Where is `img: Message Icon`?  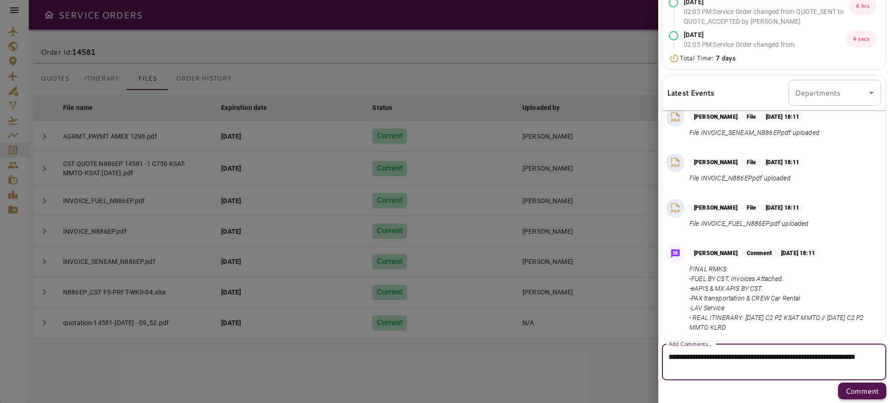 img: Message Icon is located at coordinates (676, 254).